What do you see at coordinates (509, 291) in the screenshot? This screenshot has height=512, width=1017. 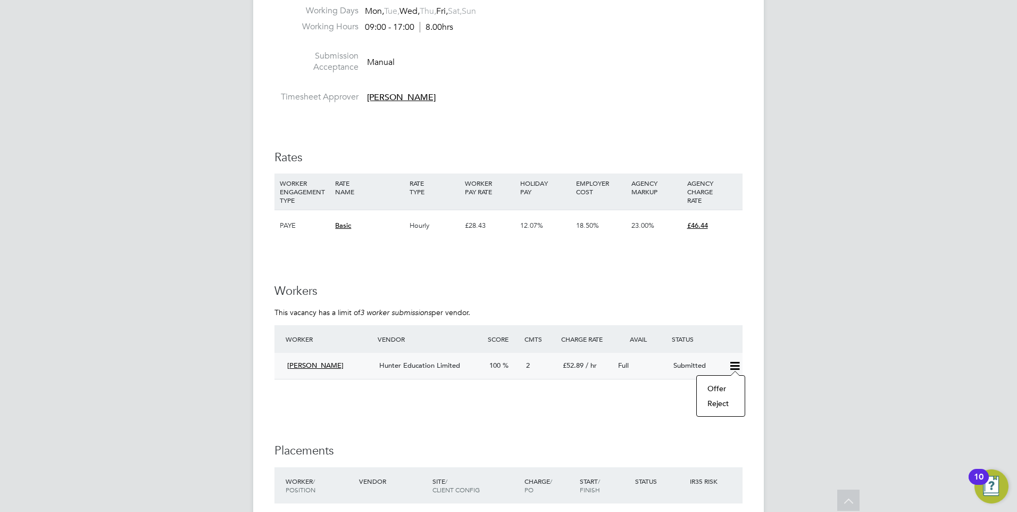 I see `h3: Workers` at bounding box center [509, 291].